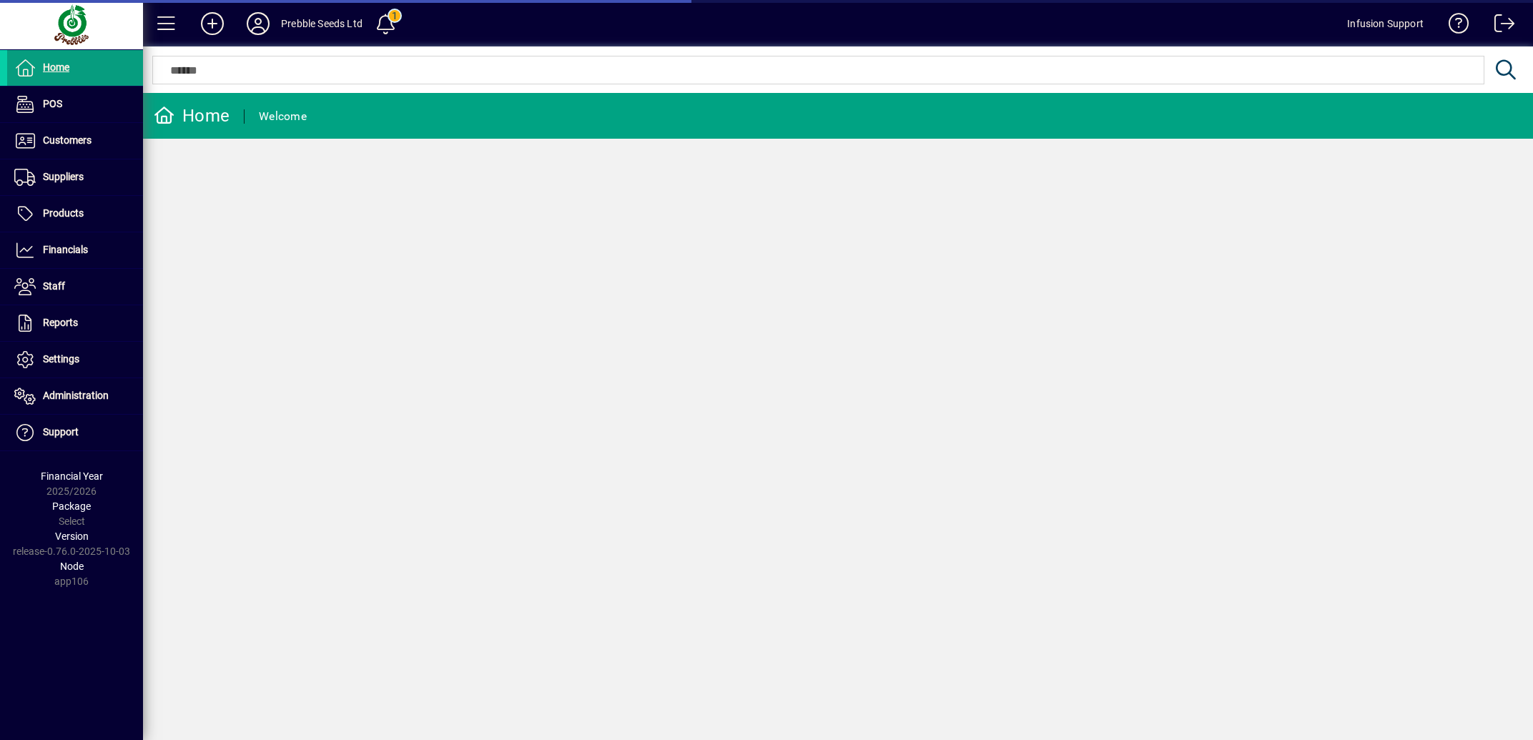  Describe the element at coordinates (72, 476) in the screenshot. I see `span: Financial Year` at that location.